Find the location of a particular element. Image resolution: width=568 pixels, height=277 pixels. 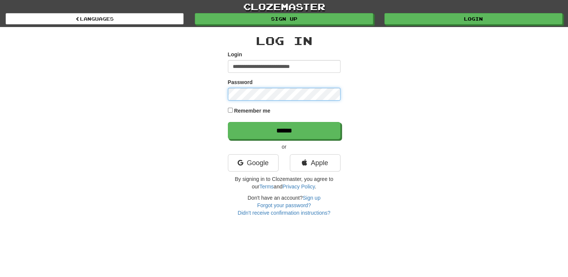

a: Didn't receive confirmation instructions? is located at coordinates (284, 213).